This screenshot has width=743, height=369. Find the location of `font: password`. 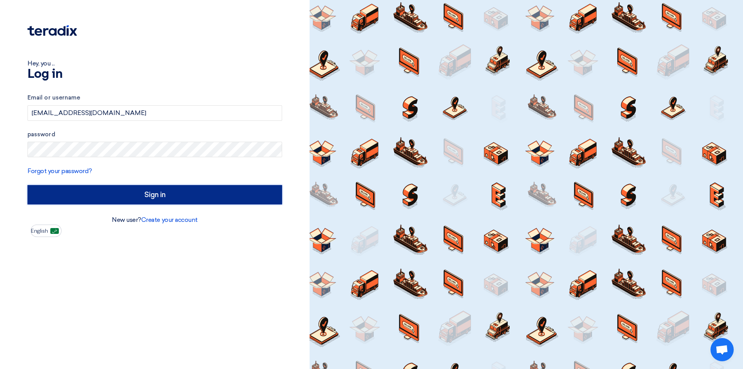

font: password is located at coordinates (41, 134).